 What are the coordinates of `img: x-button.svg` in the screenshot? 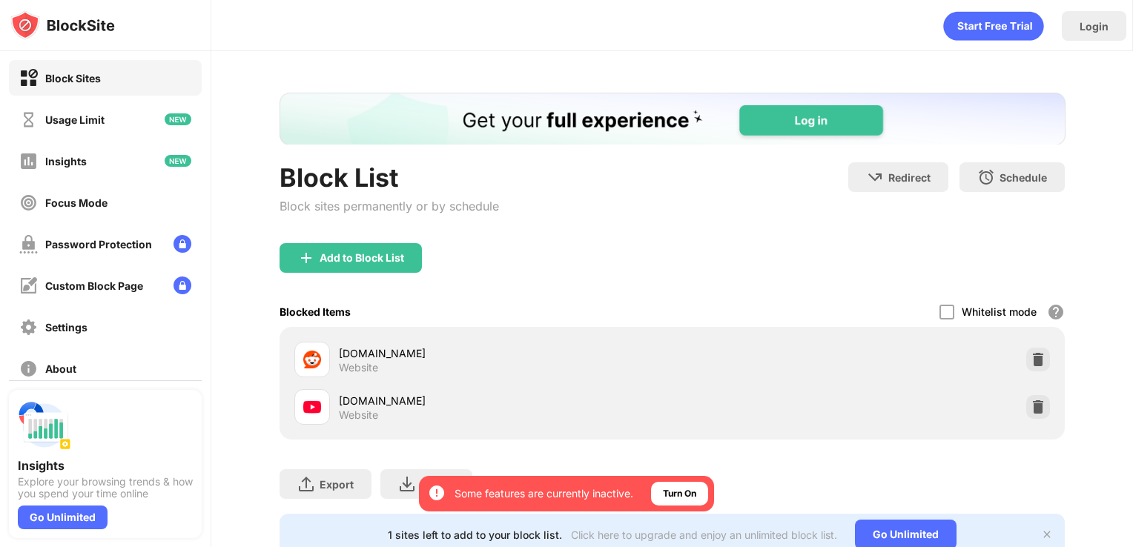 It's located at (1047, 535).